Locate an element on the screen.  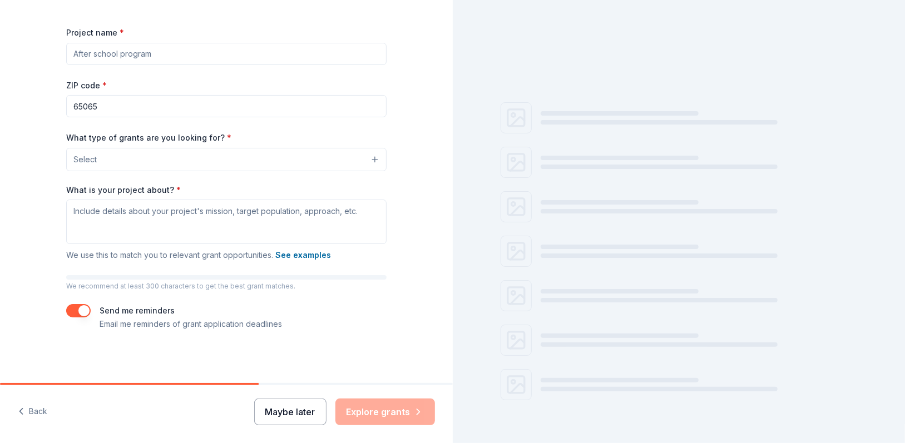
p: Email me reminders of grant application deadlines is located at coordinates (191, 324).